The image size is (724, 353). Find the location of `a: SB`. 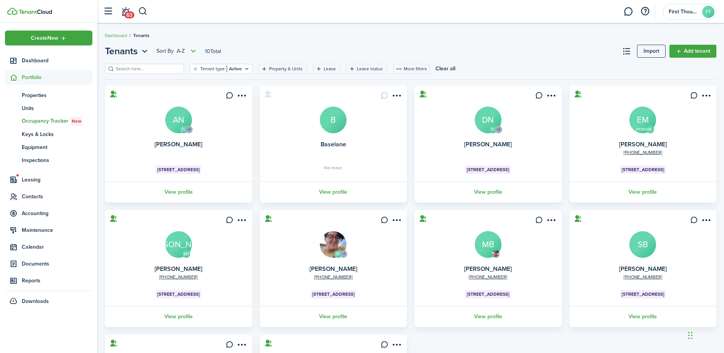

a: SB is located at coordinates (643, 244).